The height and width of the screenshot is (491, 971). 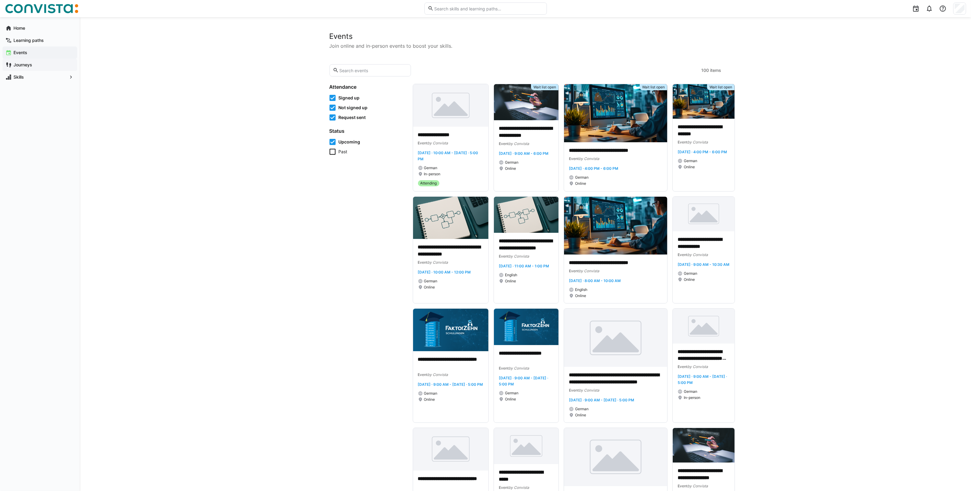 I want to click on span: items, so click(x=716, y=70).